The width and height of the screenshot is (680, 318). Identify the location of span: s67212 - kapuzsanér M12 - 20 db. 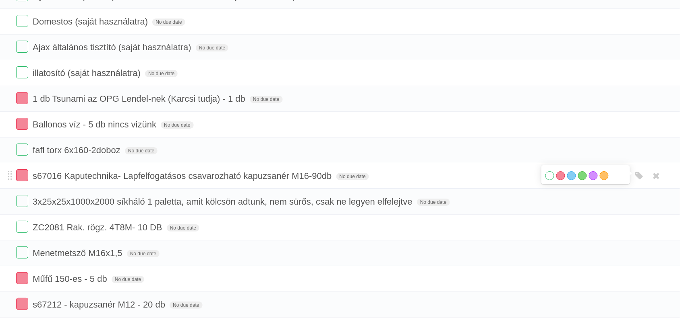
(100, 305).